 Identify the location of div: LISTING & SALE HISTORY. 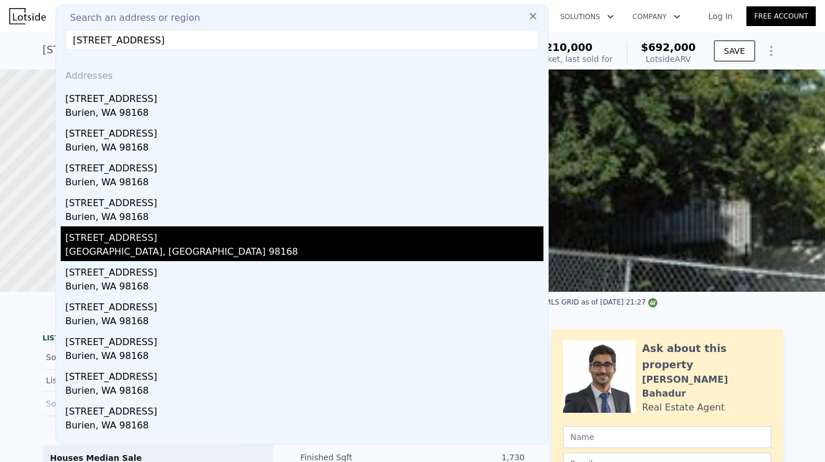
(159, 339).